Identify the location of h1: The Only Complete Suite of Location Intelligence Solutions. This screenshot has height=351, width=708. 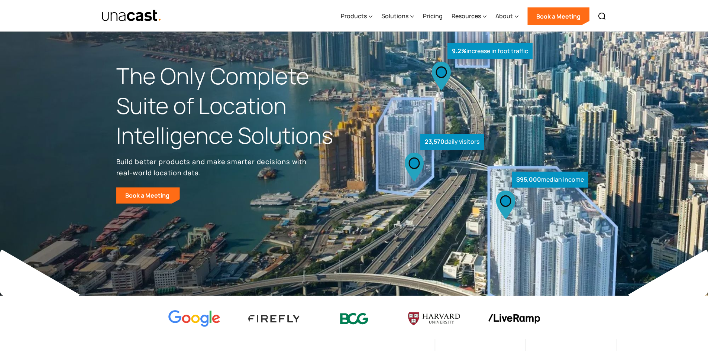
(235, 106).